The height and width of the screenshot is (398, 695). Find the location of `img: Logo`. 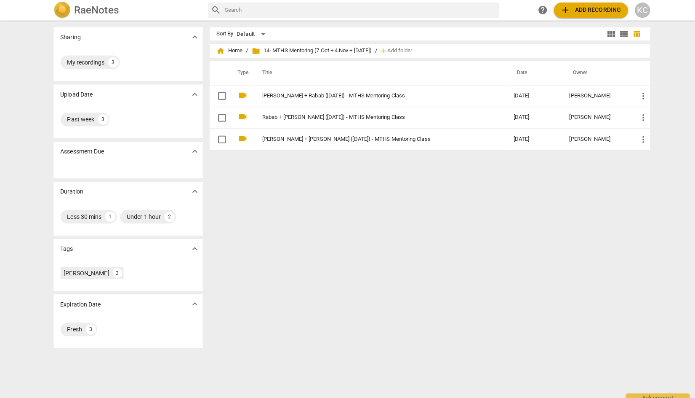

img: Logo is located at coordinates (61, 10).